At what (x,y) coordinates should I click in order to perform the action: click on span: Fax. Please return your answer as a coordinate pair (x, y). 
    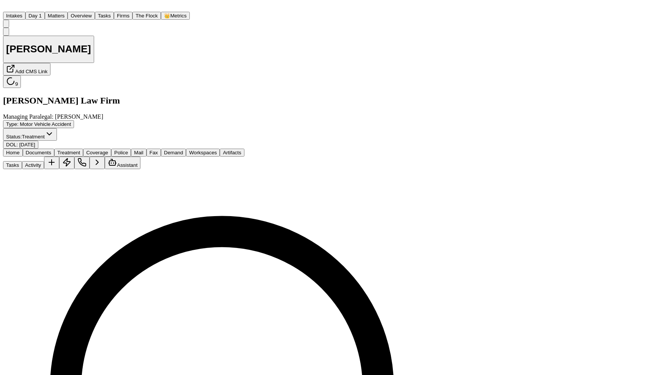
    Looking at the image, I should click on (154, 153).